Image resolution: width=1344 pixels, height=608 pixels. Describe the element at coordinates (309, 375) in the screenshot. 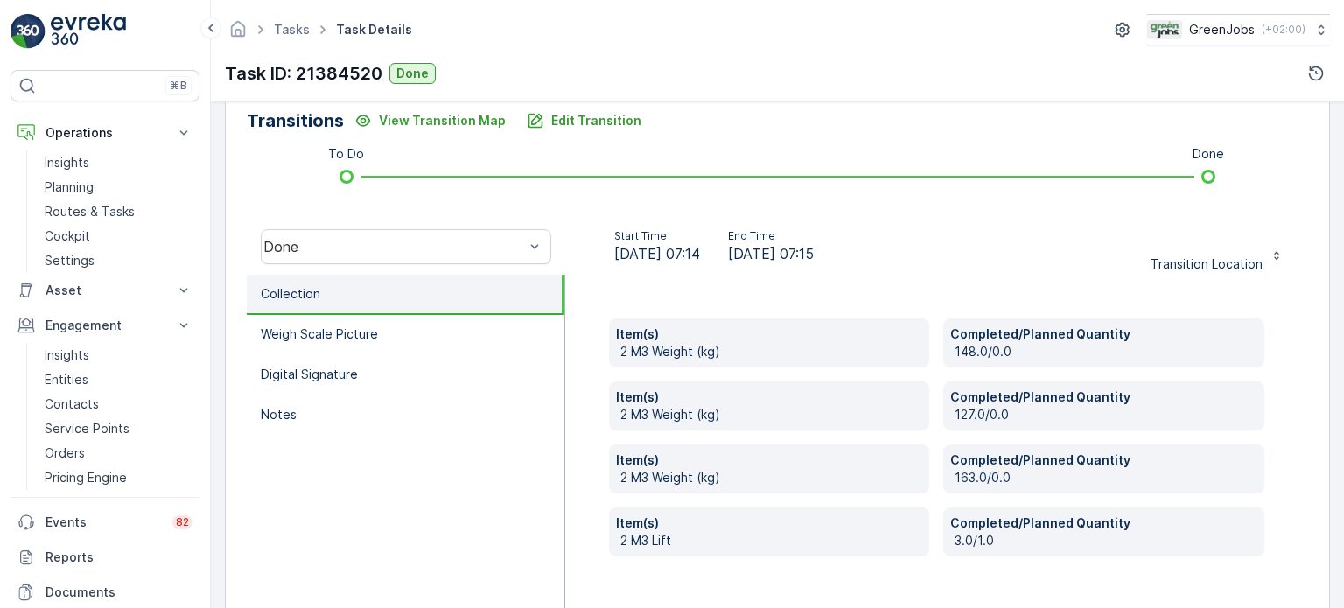

I see `p: Digital Signature` at that location.